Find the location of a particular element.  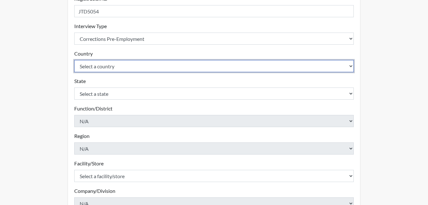

label: Country is located at coordinates (83, 54).